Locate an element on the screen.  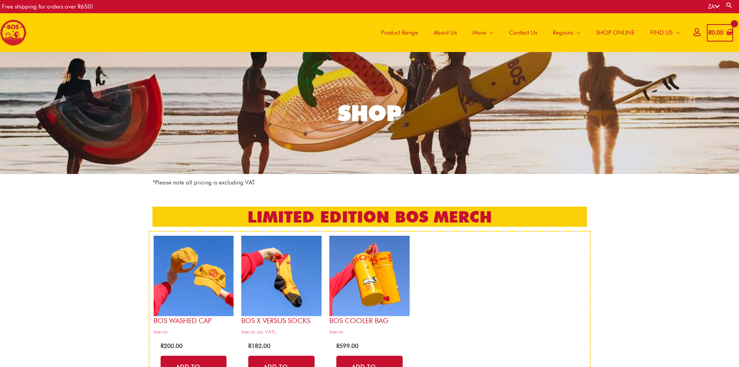
nav: Site Navigation is located at coordinates (528, 33).